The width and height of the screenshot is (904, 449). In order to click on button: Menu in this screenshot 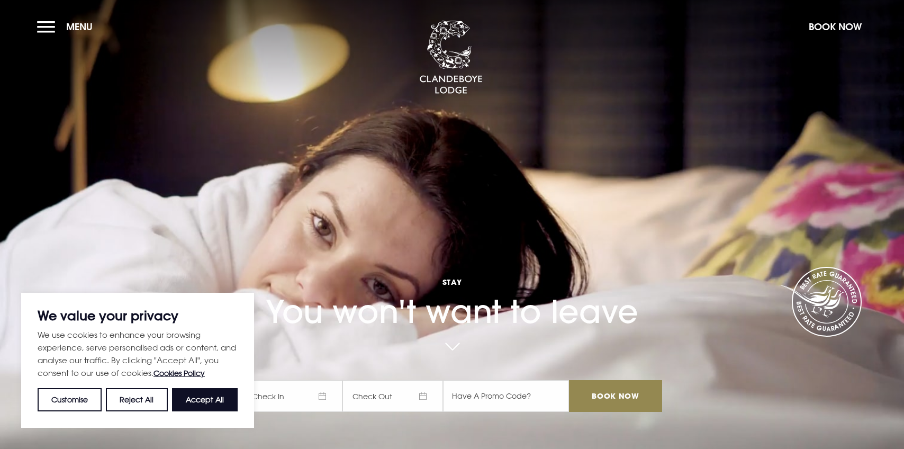, I will do `click(67, 26)`.